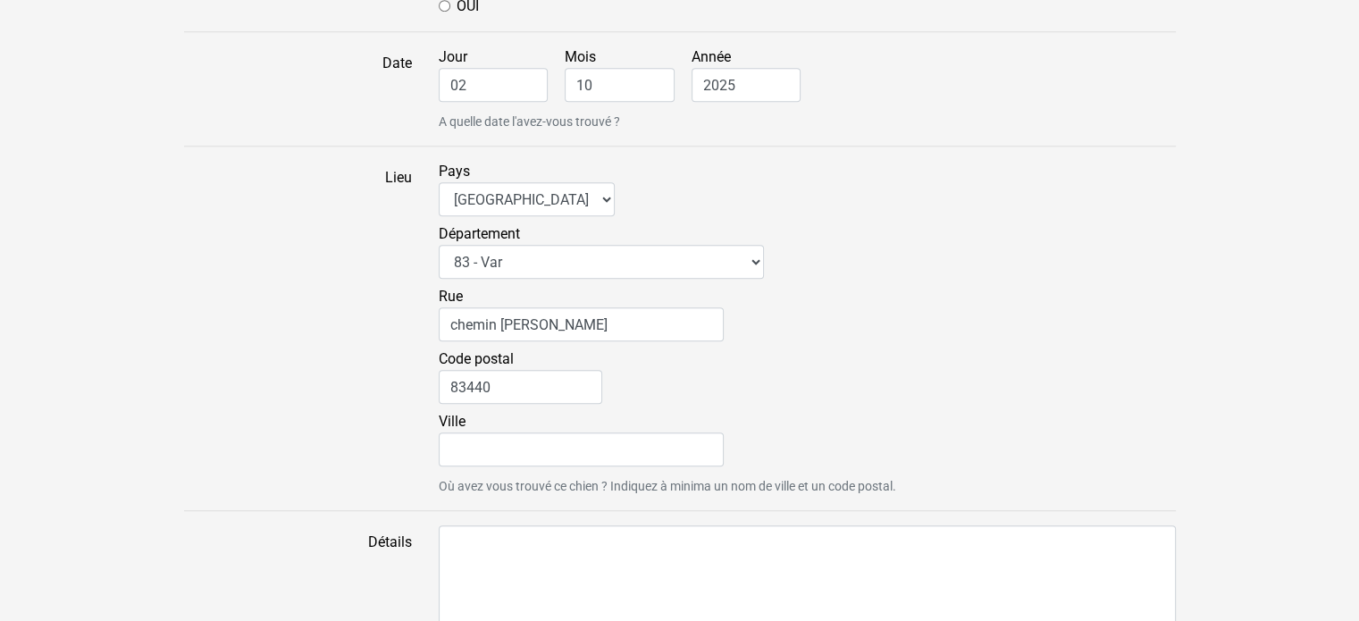 Image resolution: width=1359 pixels, height=621 pixels. Describe the element at coordinates (581, 449) in the screenshot. I see `input: Ville` at that location.